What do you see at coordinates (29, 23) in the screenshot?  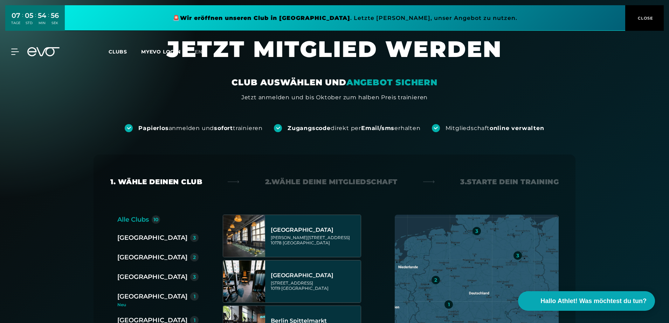 I see `div: STD` at bounding box center [29, 23].